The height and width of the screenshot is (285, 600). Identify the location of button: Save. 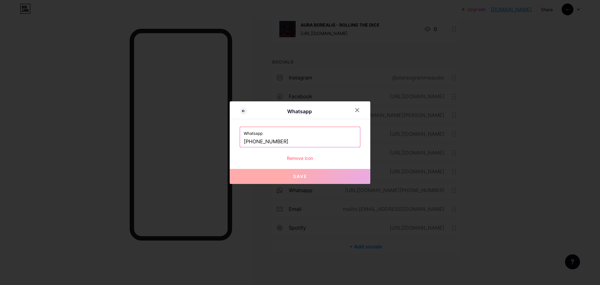
(300, 176).